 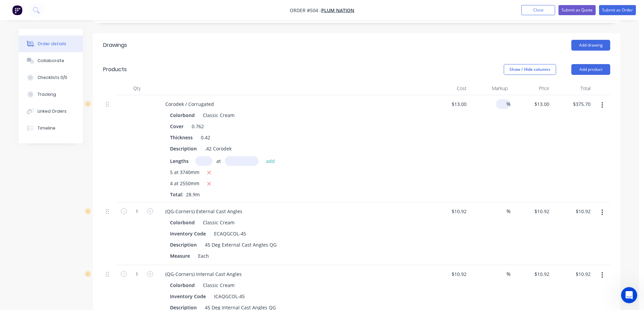 I want to click on span: 28.9m, so click(x=193, y=195).